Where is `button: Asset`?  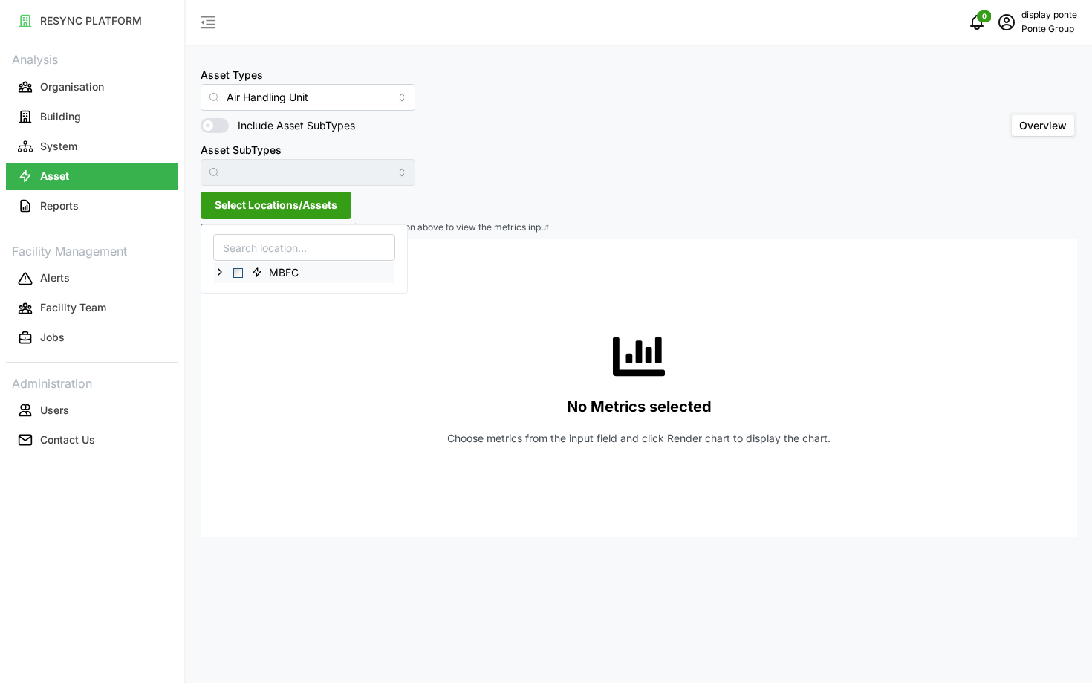 button: Asset is located at coordinates (92, 176).